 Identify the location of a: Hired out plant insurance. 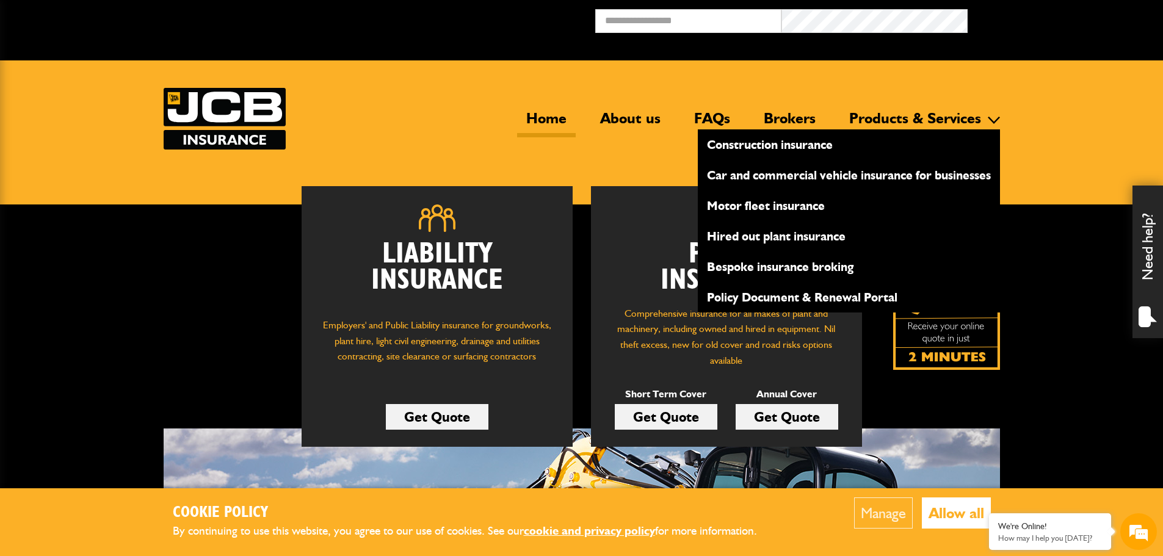
(849, 236).